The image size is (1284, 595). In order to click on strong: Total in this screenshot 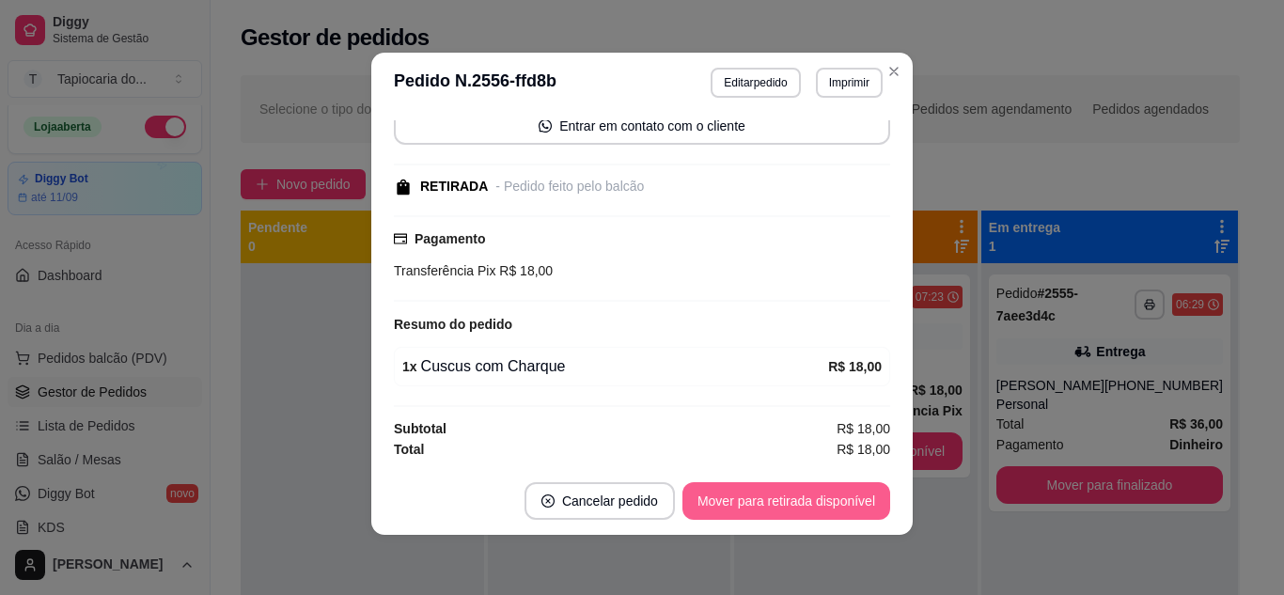, I will do `click(409, 449)`.